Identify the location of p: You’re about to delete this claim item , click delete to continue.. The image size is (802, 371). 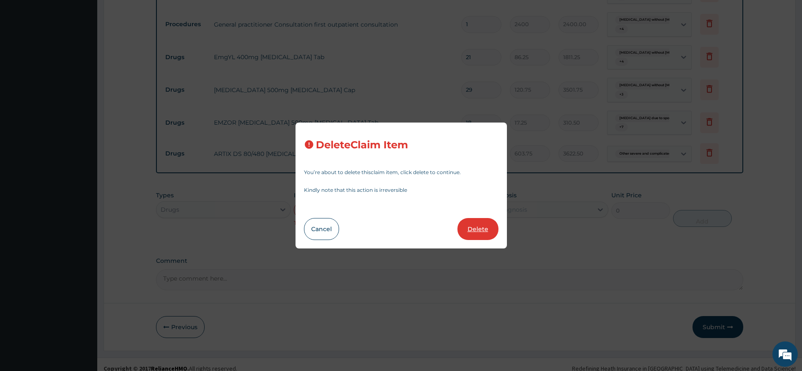
(401, 173).